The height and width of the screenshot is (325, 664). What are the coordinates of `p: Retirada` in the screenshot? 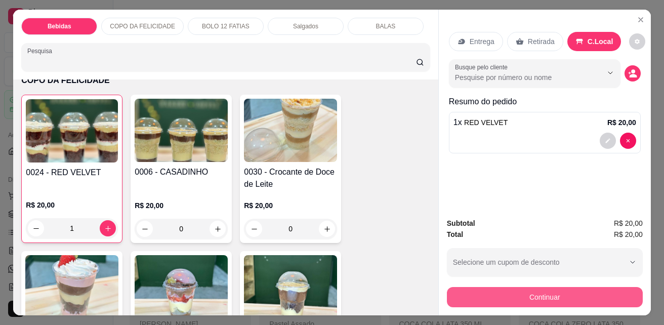 It's located at (541, 42).